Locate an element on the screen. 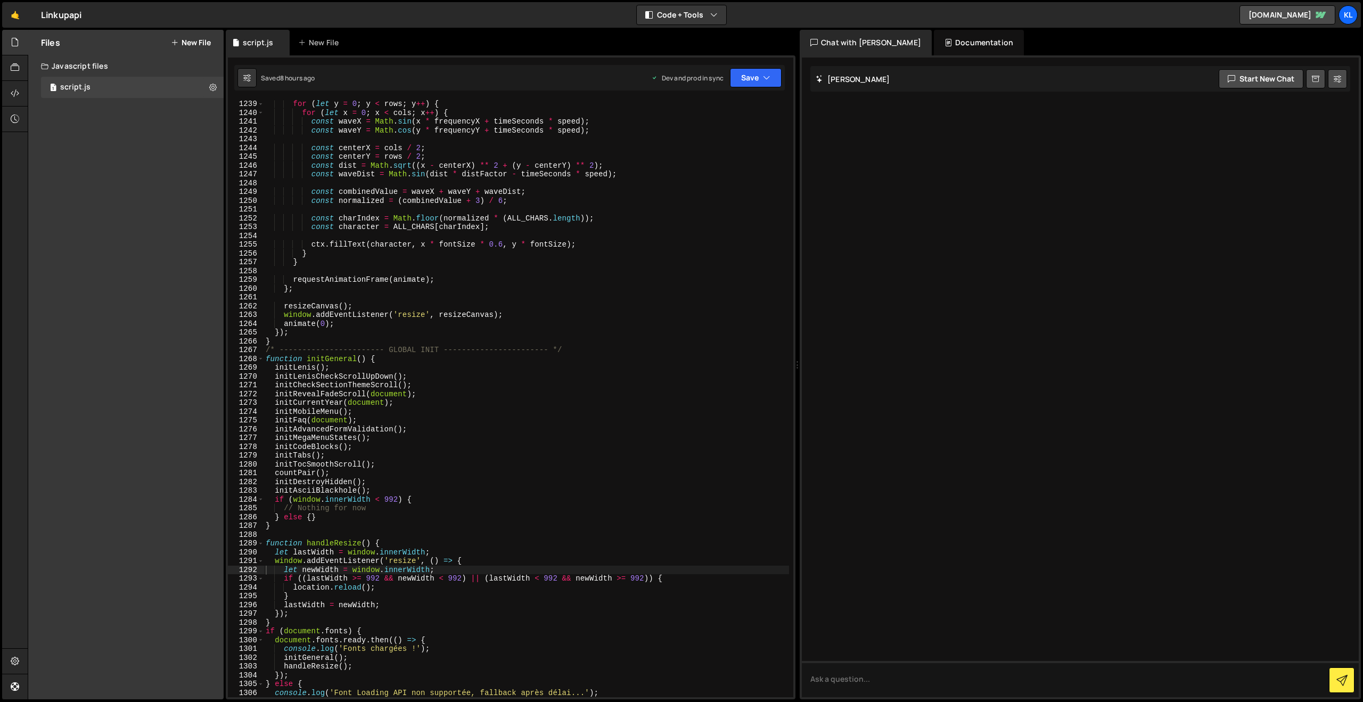  div: 1275 is located at coordinates (246, 420).